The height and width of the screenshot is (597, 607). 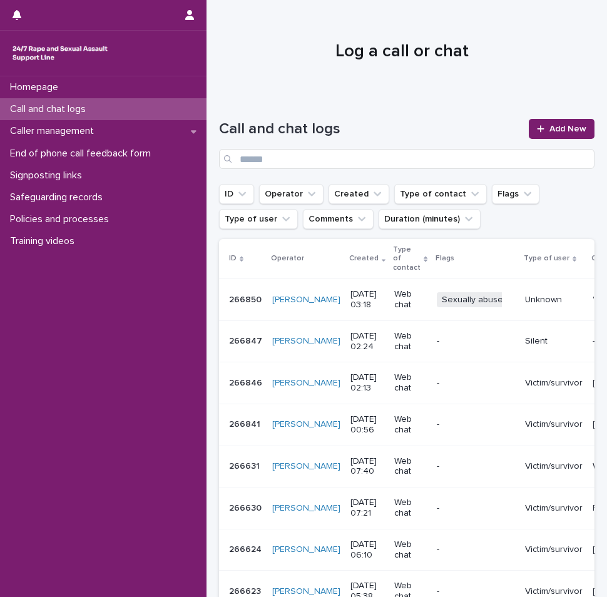 I want to click on button: Created, so click(x=358, y=194).